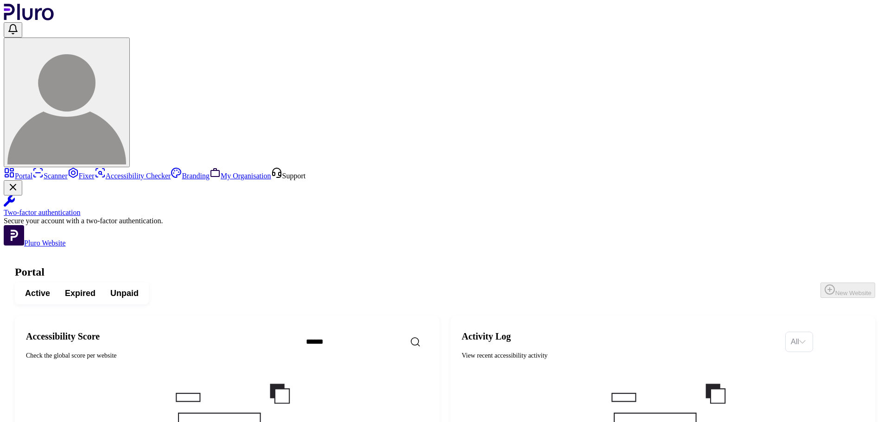  Describe the element at coordinates (190, 176) in the screenshot. I see `a: Branding` at that location.